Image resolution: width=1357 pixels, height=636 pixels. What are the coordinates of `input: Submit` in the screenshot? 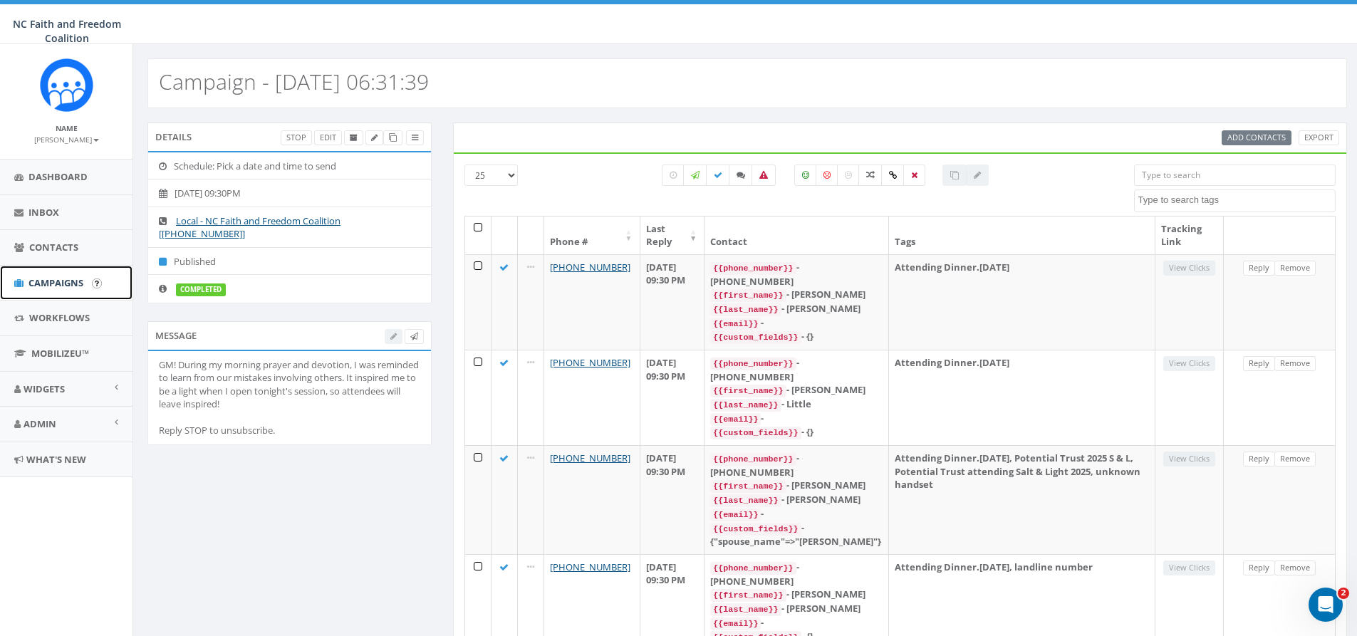 It's located at (97, 284).